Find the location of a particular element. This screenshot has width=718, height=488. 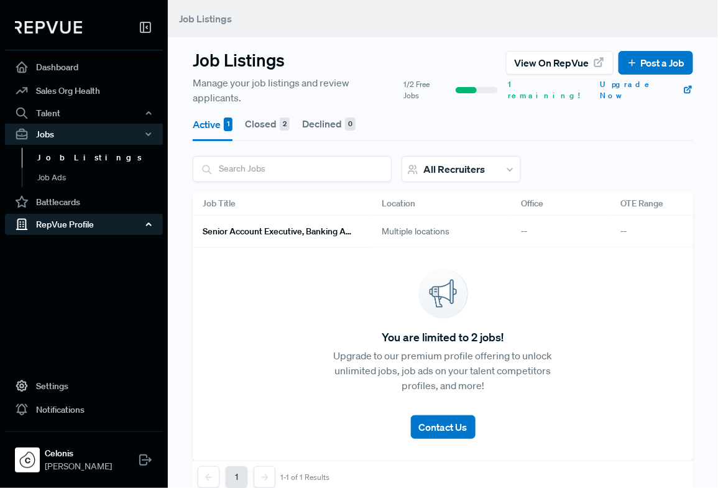

a: Dashboard is located at coordinates (84, 67).